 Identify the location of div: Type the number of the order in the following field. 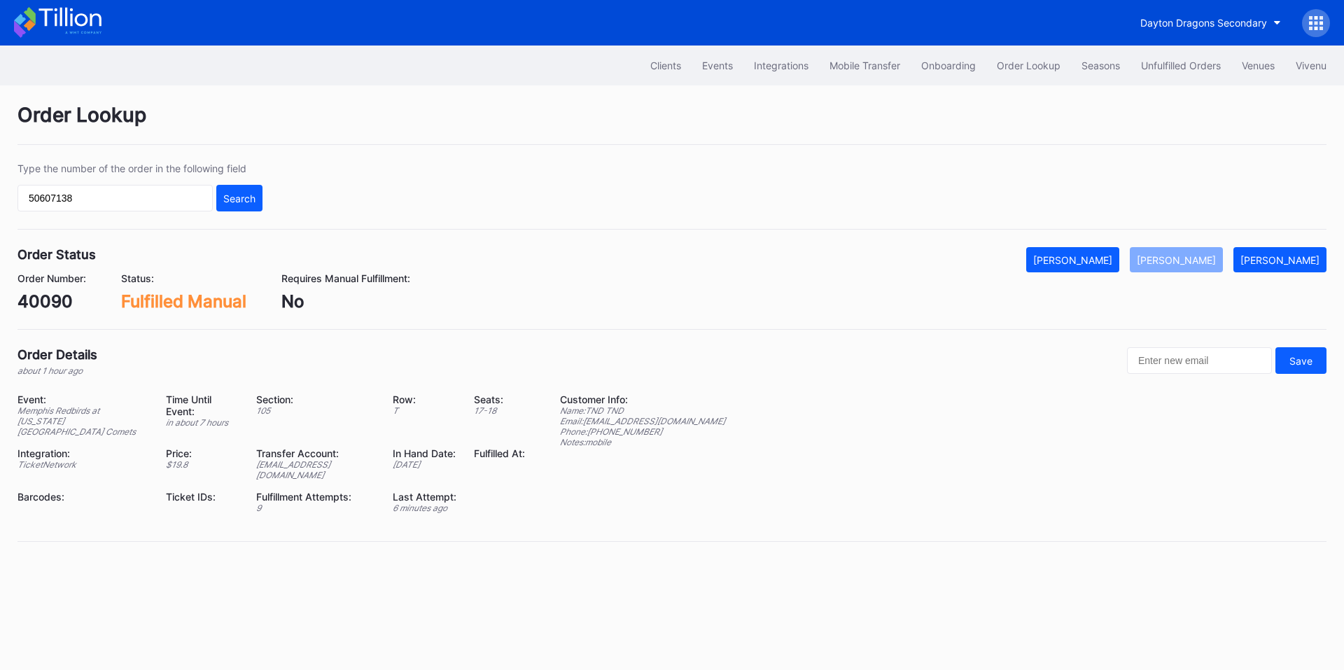
(140, 168).